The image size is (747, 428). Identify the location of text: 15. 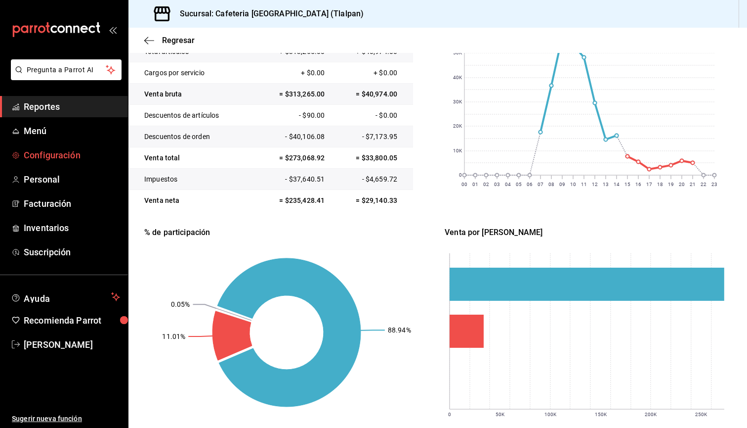
(628, 184).